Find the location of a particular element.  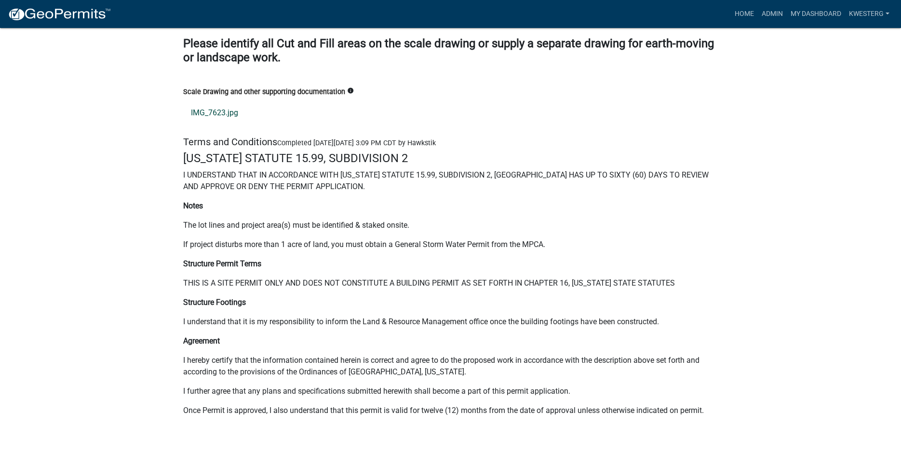

p: The lot lines and project area(s) must be identified & staked onsite. is located at coordinates (451, 225).